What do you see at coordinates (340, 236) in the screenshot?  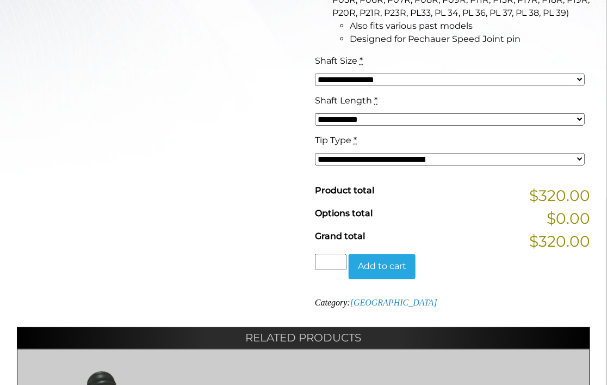 I see `span: Grand total` at bounding box center [340, 236].